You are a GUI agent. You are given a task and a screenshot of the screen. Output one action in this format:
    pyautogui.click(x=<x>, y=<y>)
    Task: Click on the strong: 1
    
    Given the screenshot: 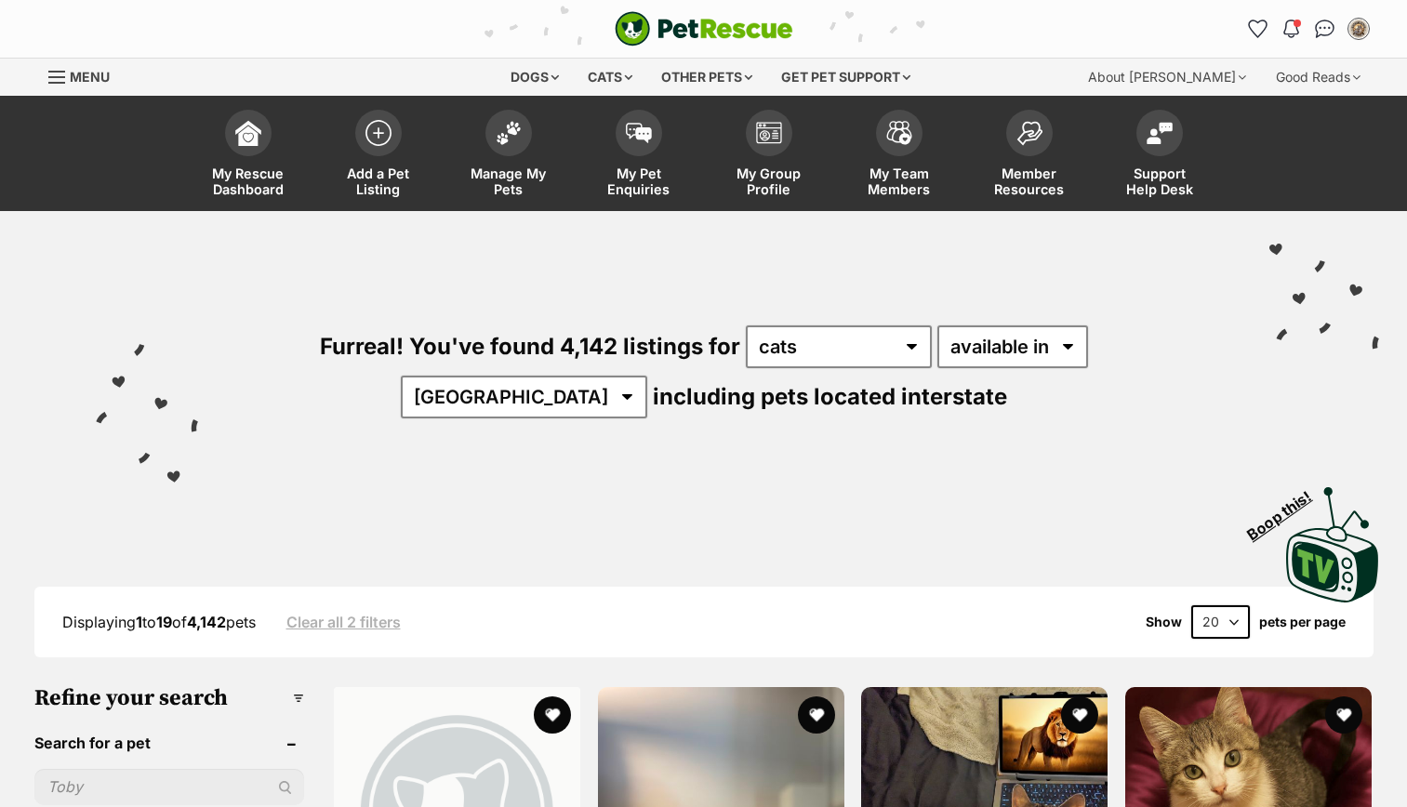 What is the action you would take?
    pyautogui.click(x=139, y=622)
    